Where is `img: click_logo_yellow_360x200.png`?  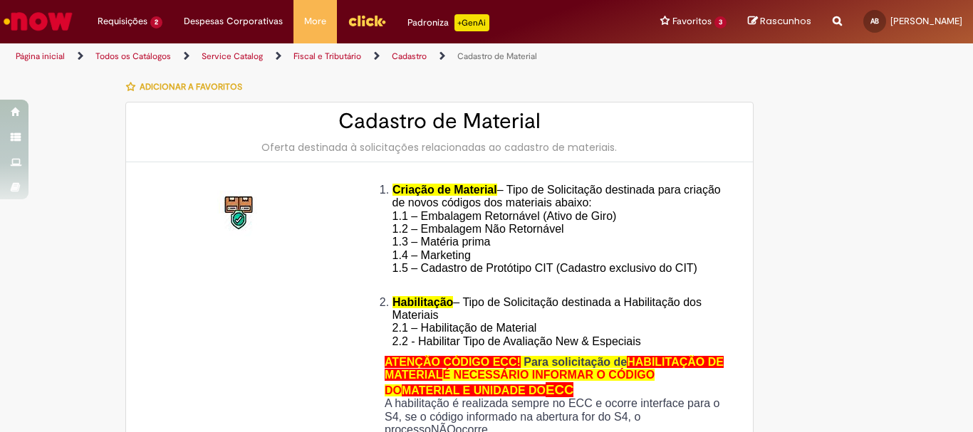 img: click_logo_yellow_360x200.png is located at coordinates (367, 21).